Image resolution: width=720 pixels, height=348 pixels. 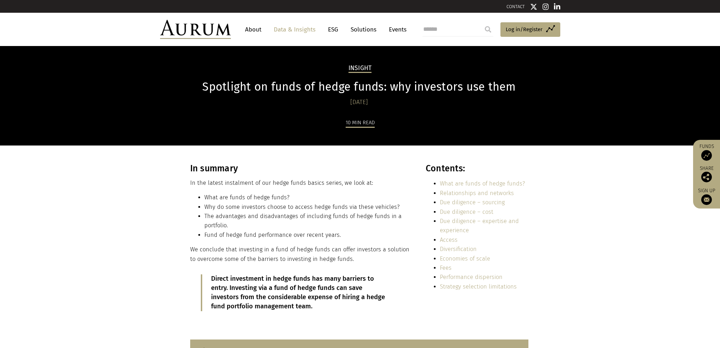 What do you see at coordinates (300, 168) in the screenshot?
I see `h3: In summary` at bounding box center [300, 168].